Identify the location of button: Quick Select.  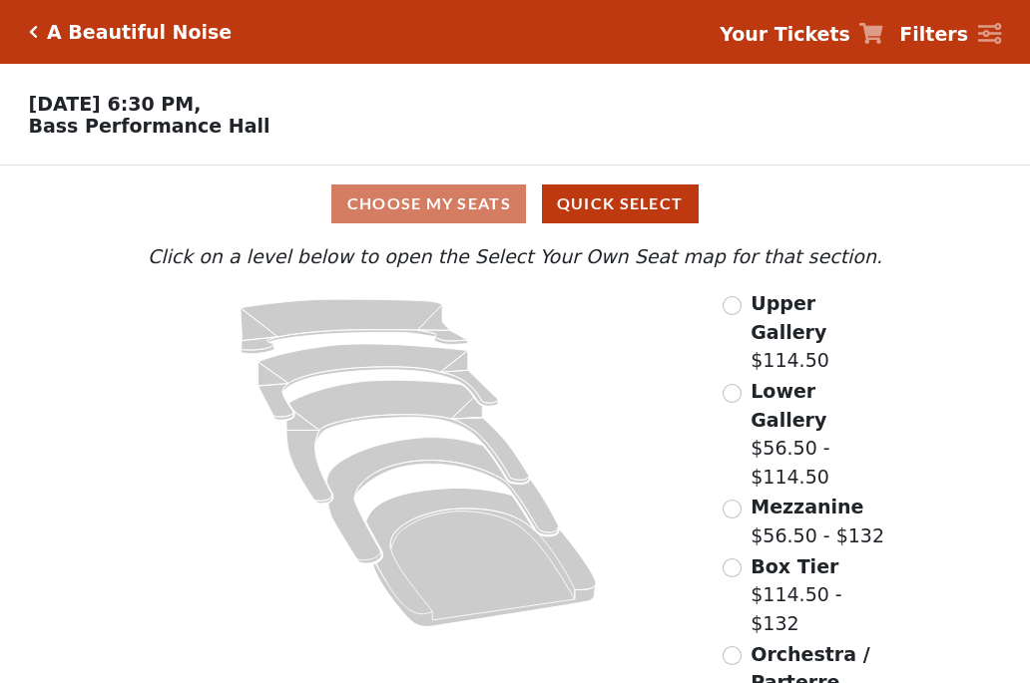
(620, 204).